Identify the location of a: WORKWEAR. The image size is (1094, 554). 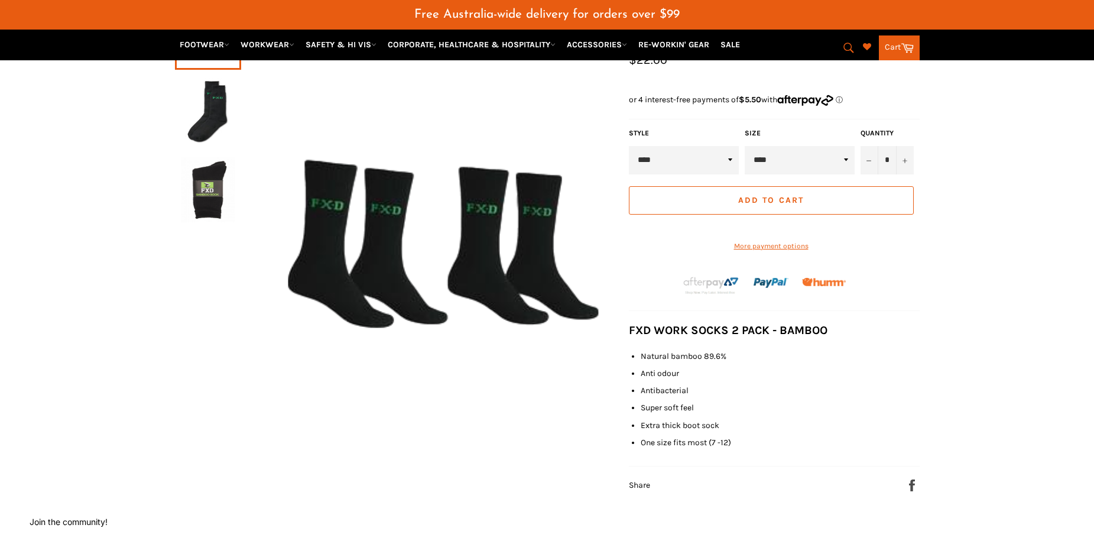
(267, 44).